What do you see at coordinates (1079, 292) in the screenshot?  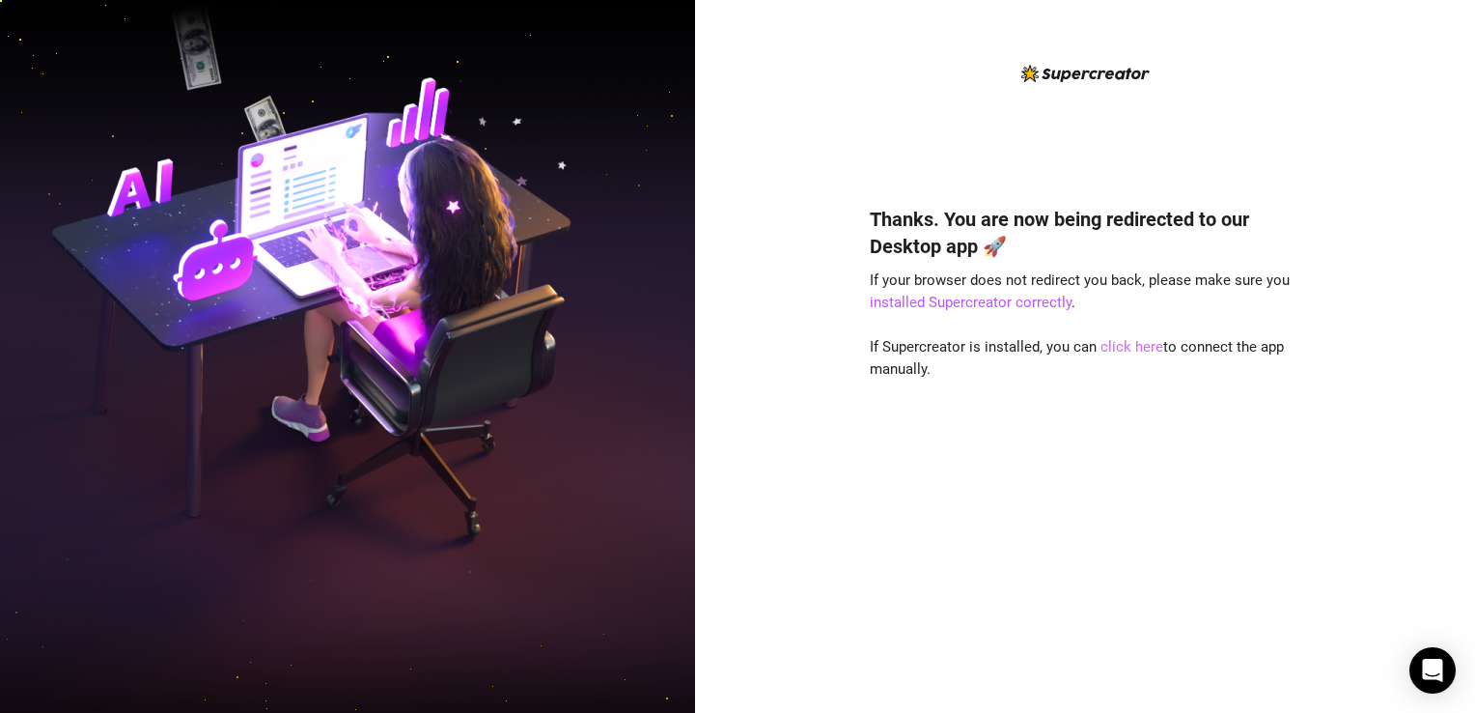 I see `span: If your browser does not redirect you back, please make sure you .` at bounding box center [1079, 292].